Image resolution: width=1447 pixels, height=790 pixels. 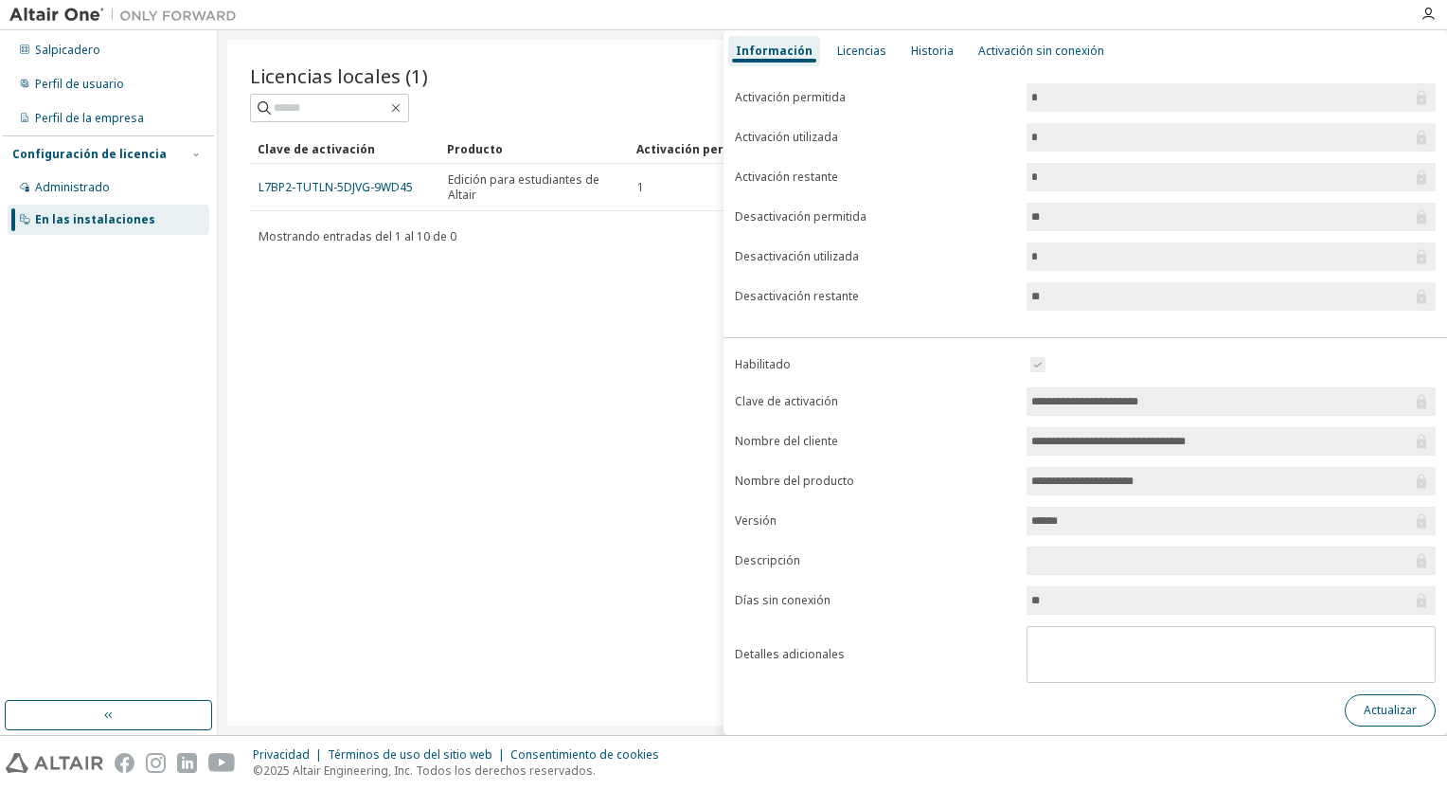 I want to click on div: Activación sin conexión, so click(x=1041, y=51).